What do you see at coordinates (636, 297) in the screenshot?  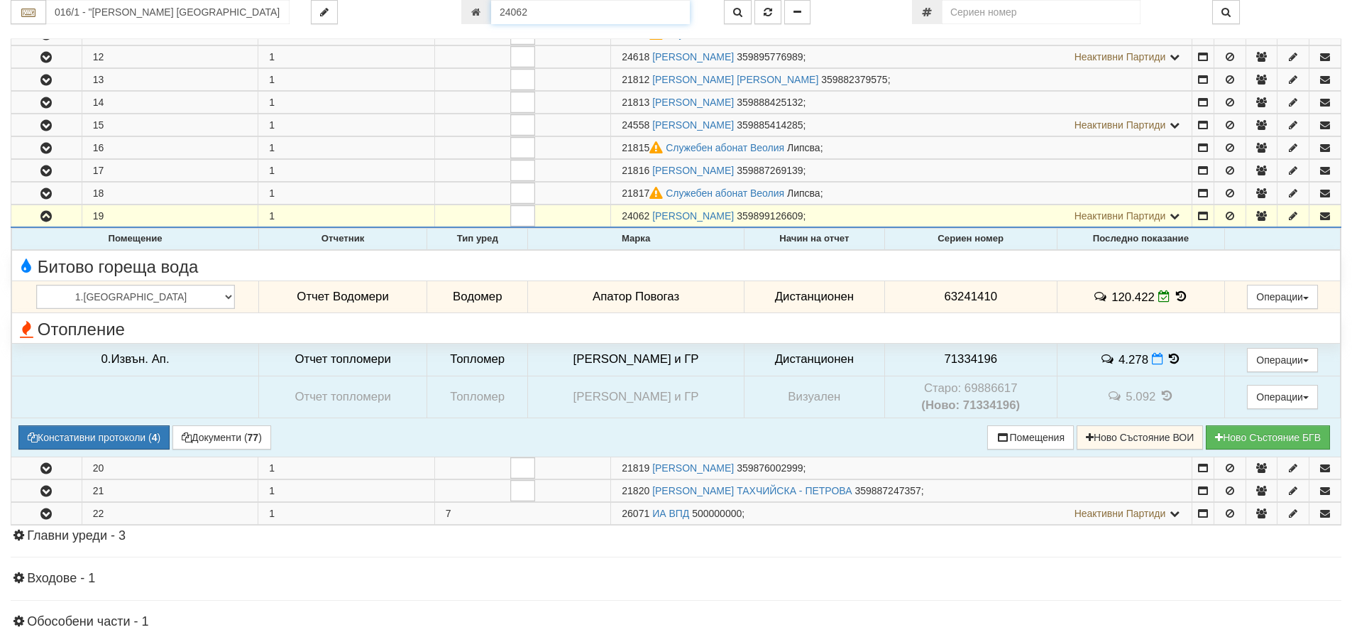 I see `td: Апатор Повогаз` at bounding box center [636, 297].